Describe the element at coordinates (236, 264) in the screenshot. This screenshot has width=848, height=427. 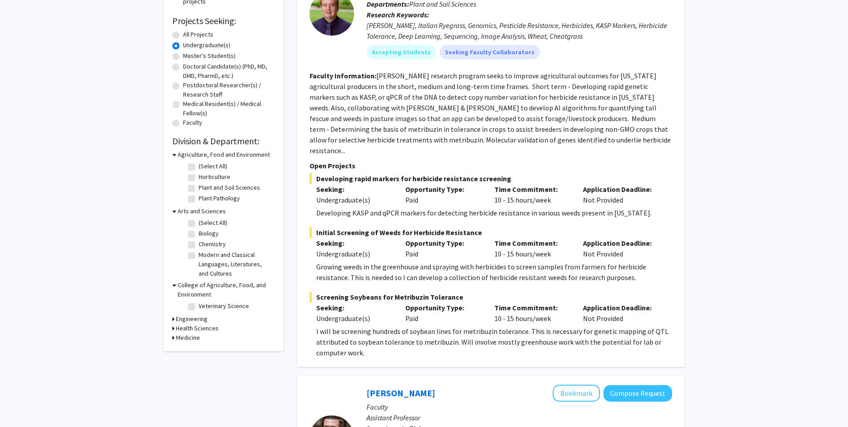
I see `label: Modern and Classical Languages, Literatures, and Cultures` at that location.